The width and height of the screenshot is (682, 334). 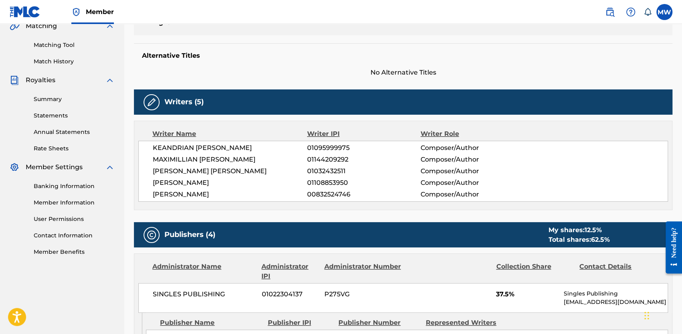 What do you see at coordinates (647, 316) in the screenshot?
I see `div: Drag` at bounding box center [647, 316].